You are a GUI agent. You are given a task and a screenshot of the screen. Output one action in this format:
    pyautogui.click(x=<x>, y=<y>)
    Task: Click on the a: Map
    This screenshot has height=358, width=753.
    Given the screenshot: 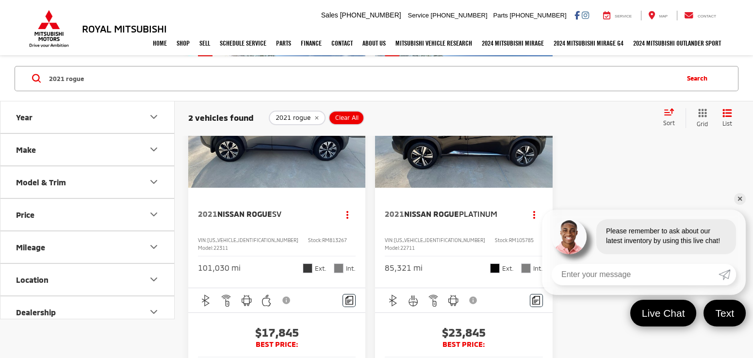 What is the action you would take?
    pyautogui.click(x=658, y=16)
    